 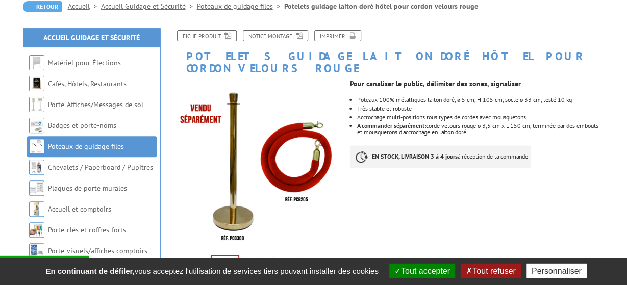 What do you see at coordinates (97, 251) in the screenshot?
I see `a: Porte-visuels/affiches comptoirs` at bounding box center [97, 251].